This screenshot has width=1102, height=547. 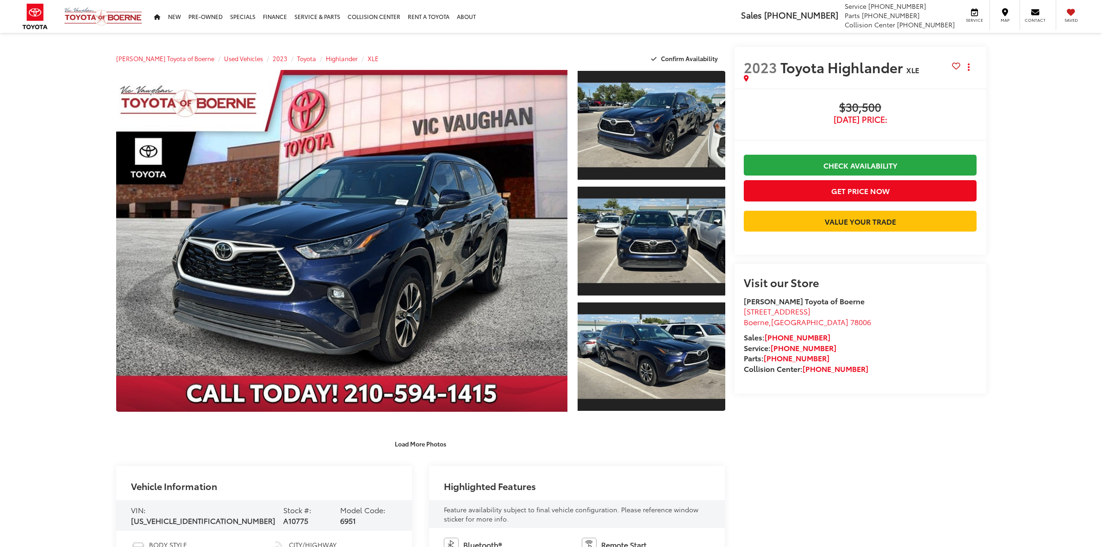 I want to click on strong: Sales:, so click(x=787, y=336).